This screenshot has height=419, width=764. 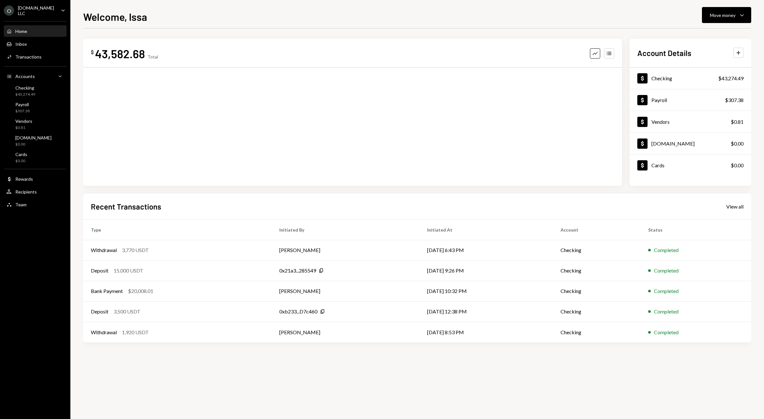 I want to click on div: Home, so click(x=21, y=31).